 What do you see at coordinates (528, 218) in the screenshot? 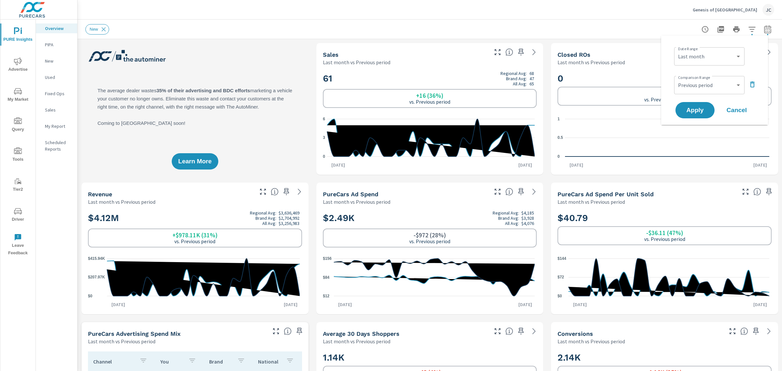
I see `p: $3,928` at bounding box center [528, 218].